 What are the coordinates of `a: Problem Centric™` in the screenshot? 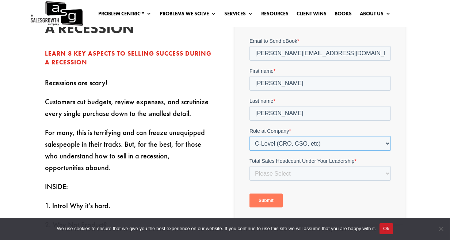 It's located at (125, 15).